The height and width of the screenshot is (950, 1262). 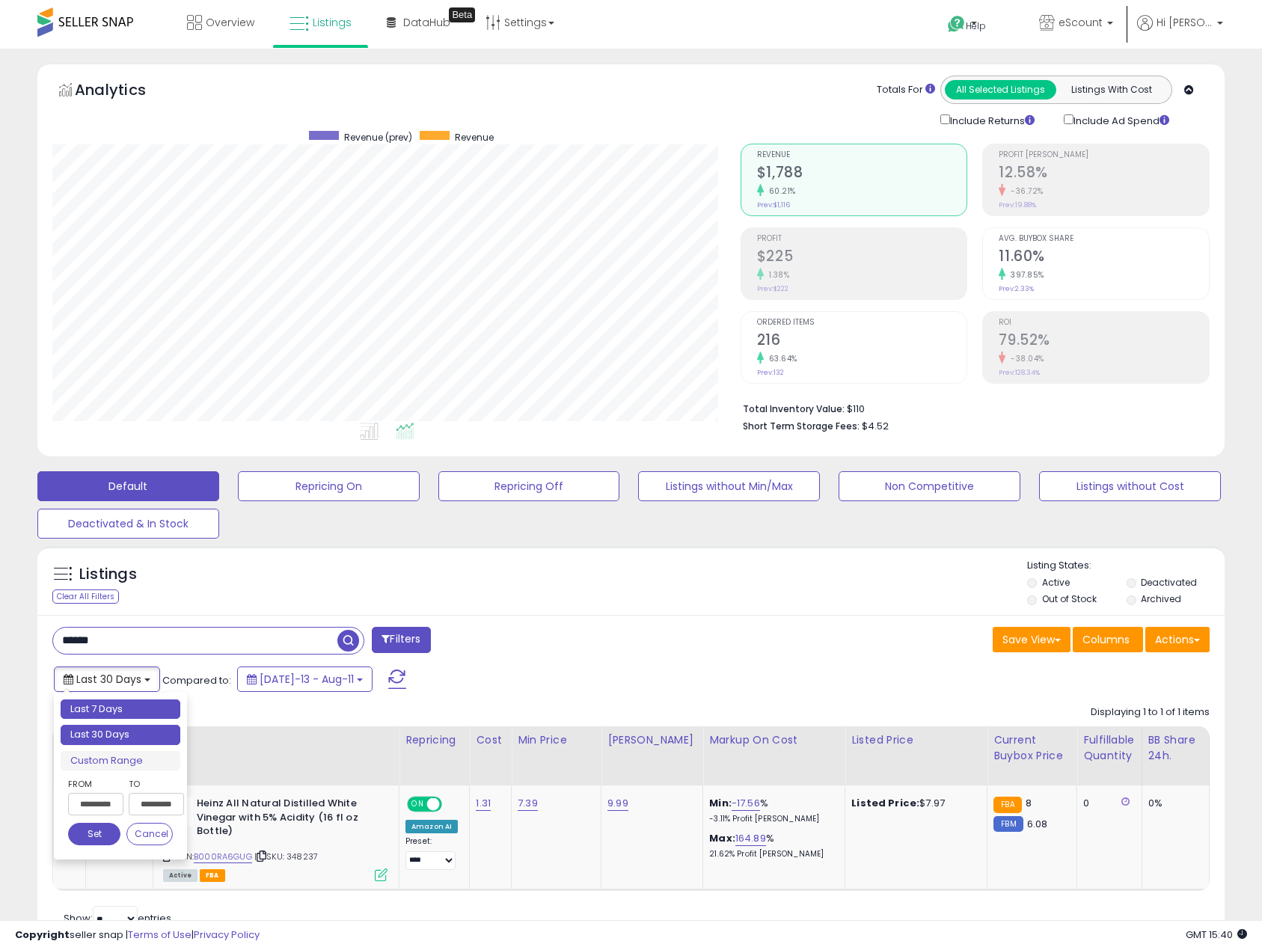 What do you see at coordinates (771, 373) in the screenshot?
I see `small: Prev: 132` at bounding box center [771, 373].